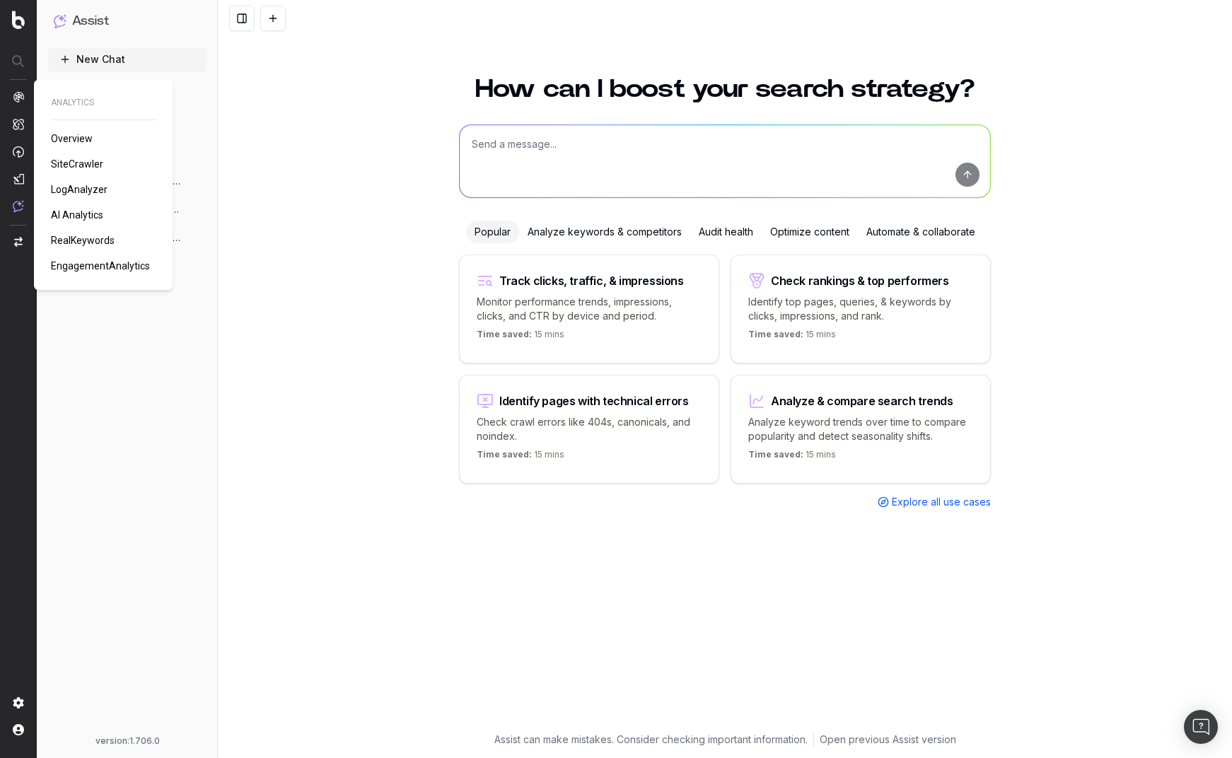  Describe the element at coordinates (127, 21) in the screenshot. I see `button: Assist` at that location.